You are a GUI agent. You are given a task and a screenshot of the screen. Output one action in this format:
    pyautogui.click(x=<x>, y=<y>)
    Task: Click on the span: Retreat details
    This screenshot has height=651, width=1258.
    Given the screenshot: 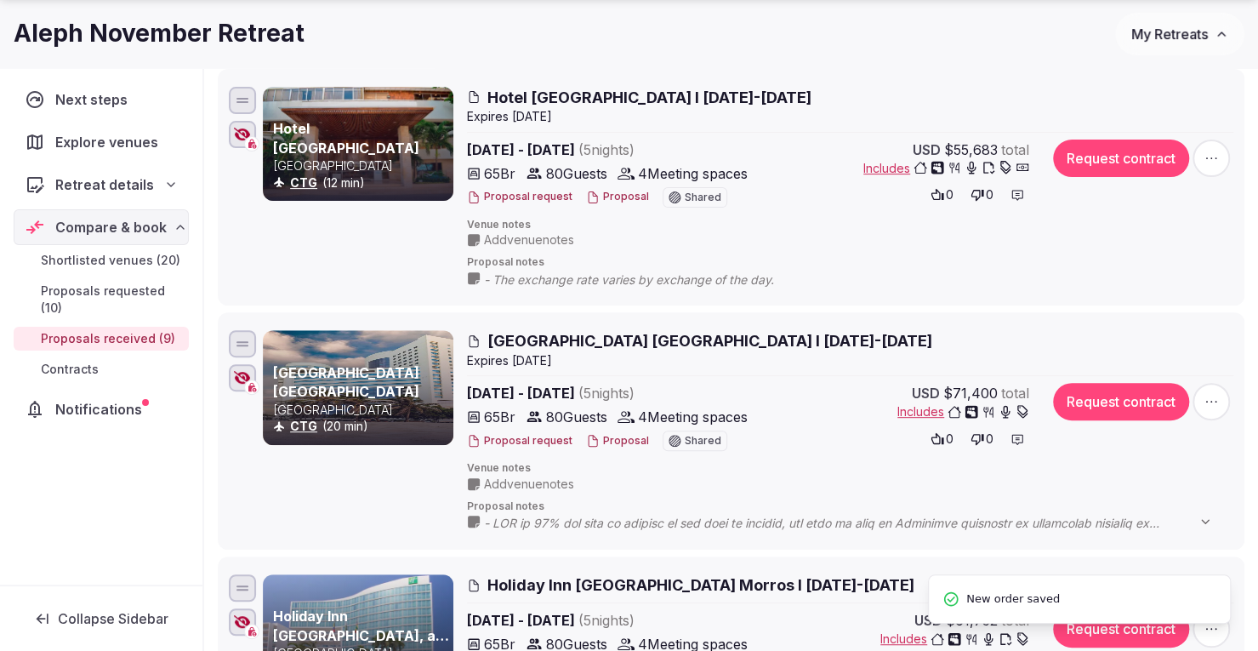 What is the action you would take?
    pyautogui.click(x=105, y=185)
    